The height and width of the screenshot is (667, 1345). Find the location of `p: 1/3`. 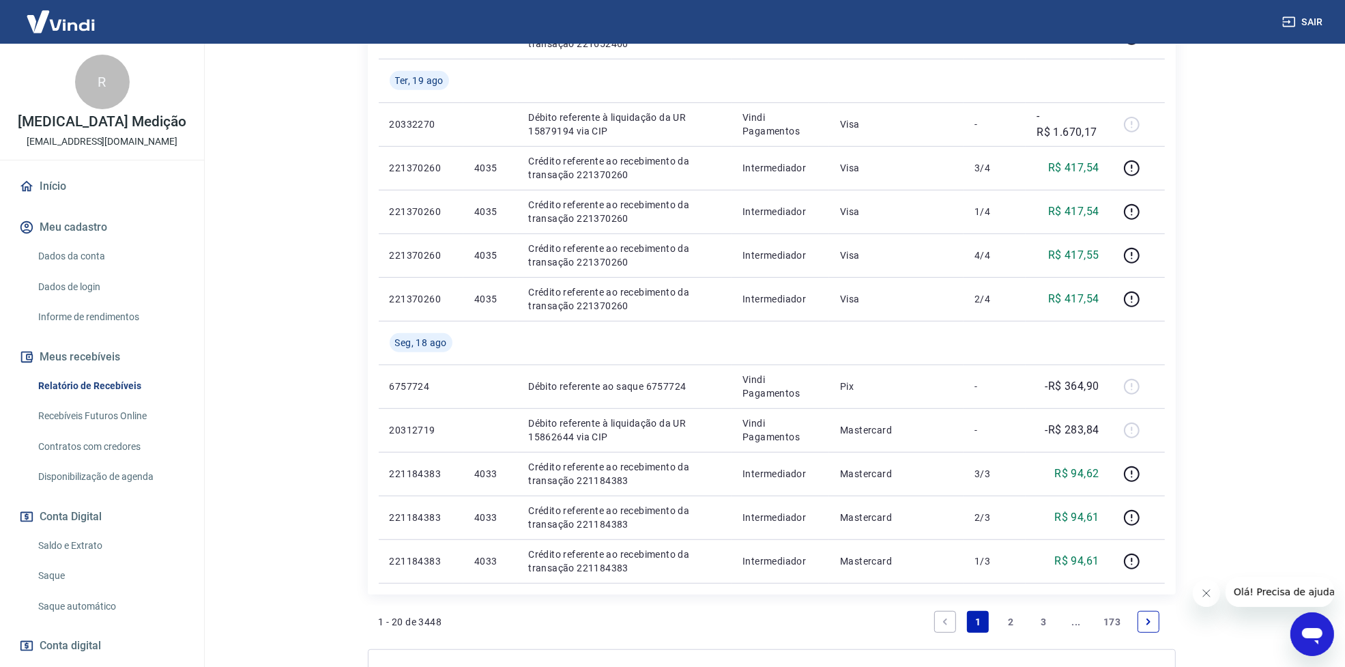

p: 1/3 is located at coordinates (994, 561).